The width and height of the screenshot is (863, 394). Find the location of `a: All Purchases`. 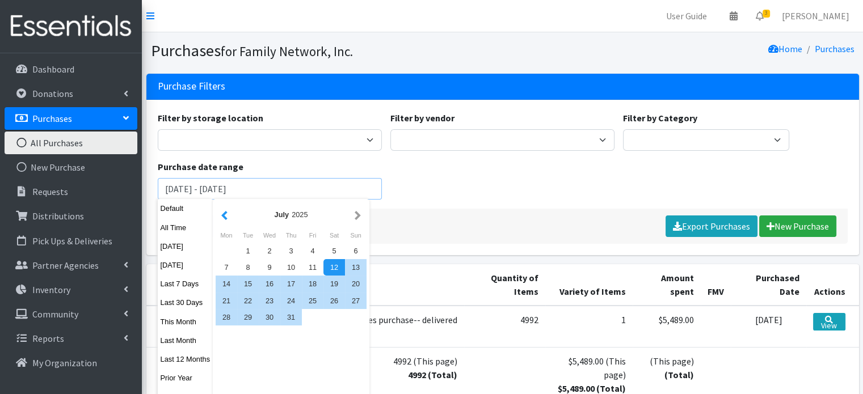

a: All Purchases is located at coordinates (71, 143).